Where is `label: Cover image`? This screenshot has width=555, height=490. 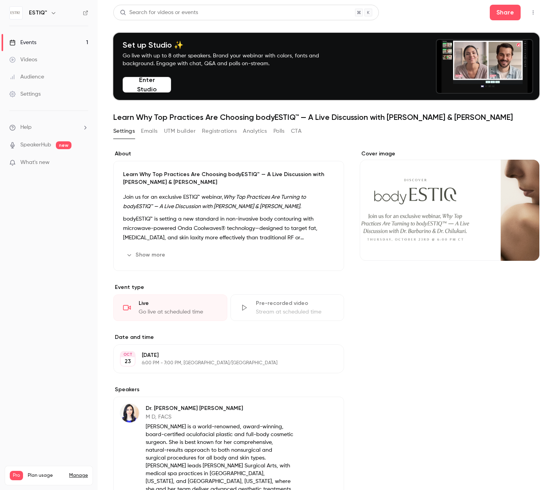
label: Cover image is located at coordinates (449, 154).